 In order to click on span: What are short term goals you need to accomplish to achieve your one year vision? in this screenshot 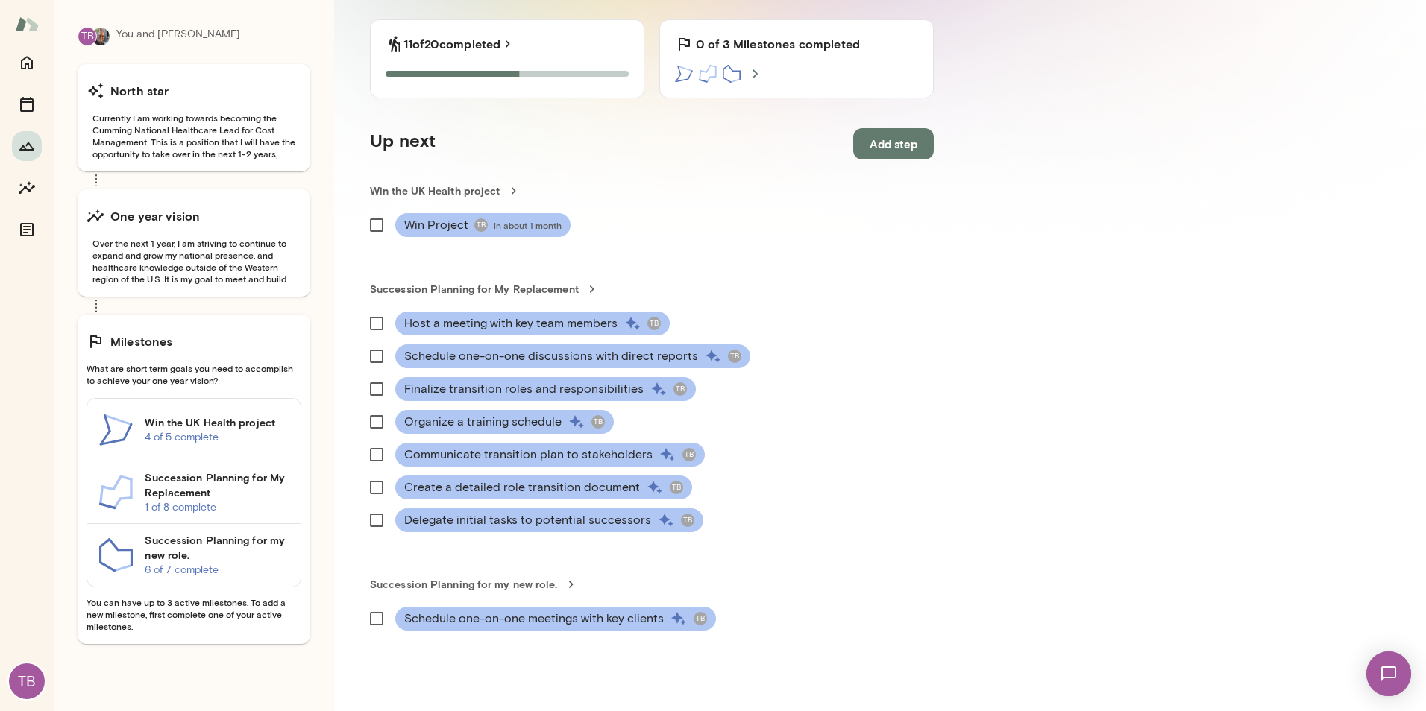, I will do `click(194, 374)`.